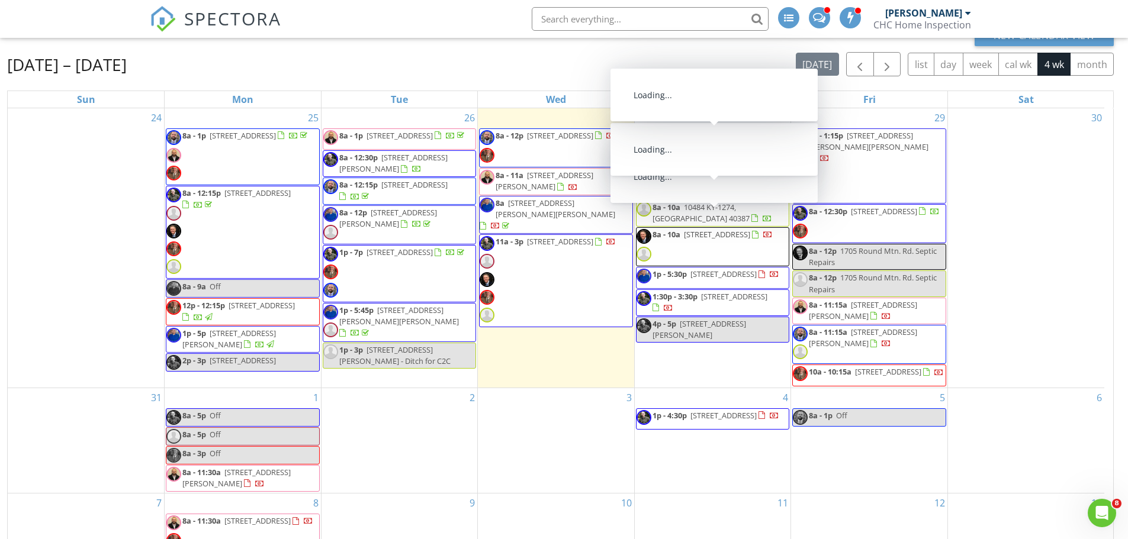  What do you see at coordinates (785, 398) in the screenshot?
I see `a: Go to September 4, 2025` at bounding box center [785, 398].